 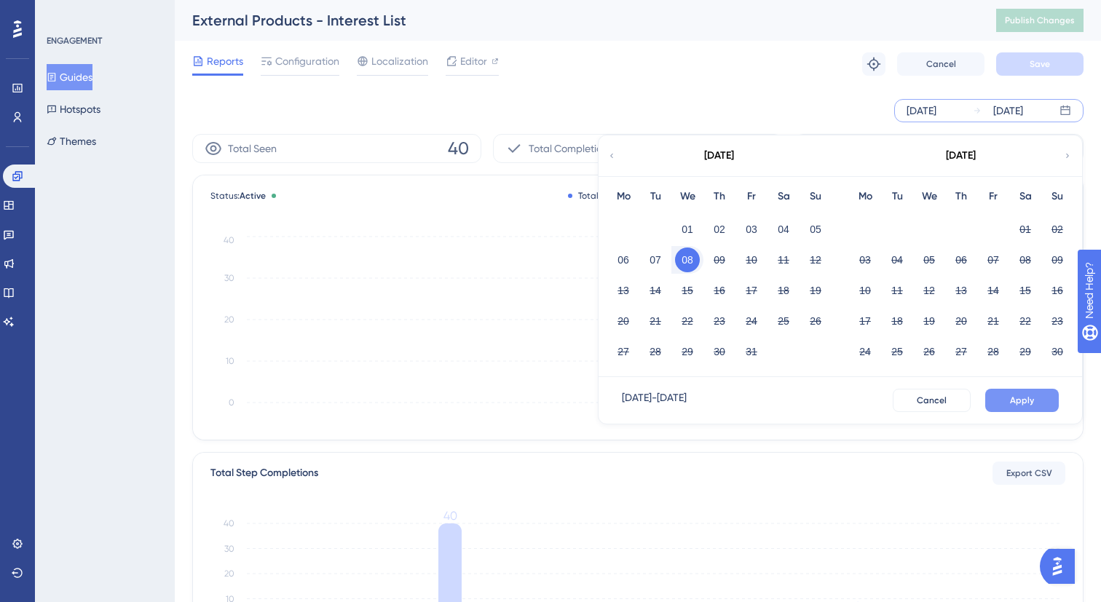 What do you see at coordinates (1039, 20) in the screenshot?
I see `span: Publish Changes` at bounding box center [1039, 20].